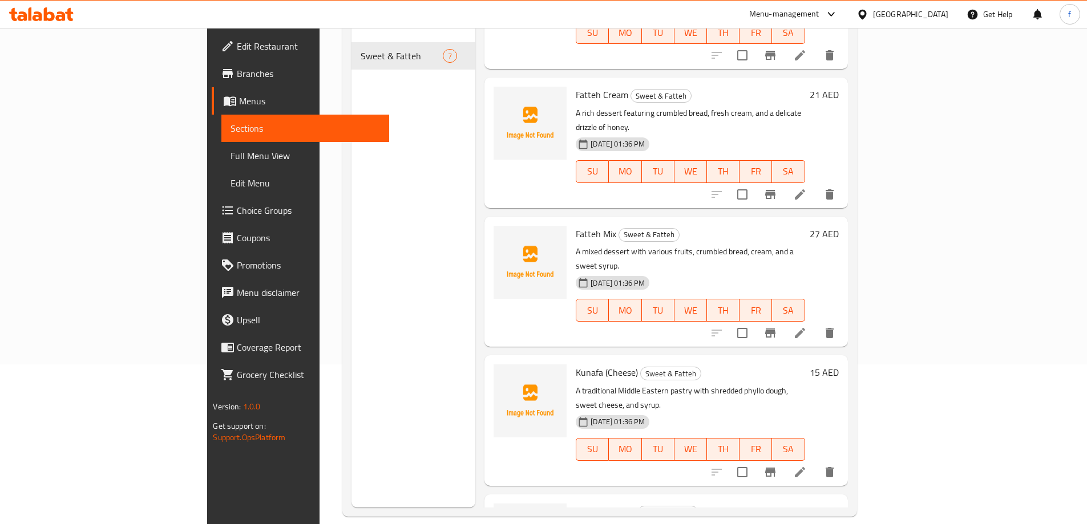 Image resolution: width=1087 pixels, height=524 pixels. What do you see at coordinates (449, 56) in the screenshot?
I see `span: 7` at bounding box center [449, 56].